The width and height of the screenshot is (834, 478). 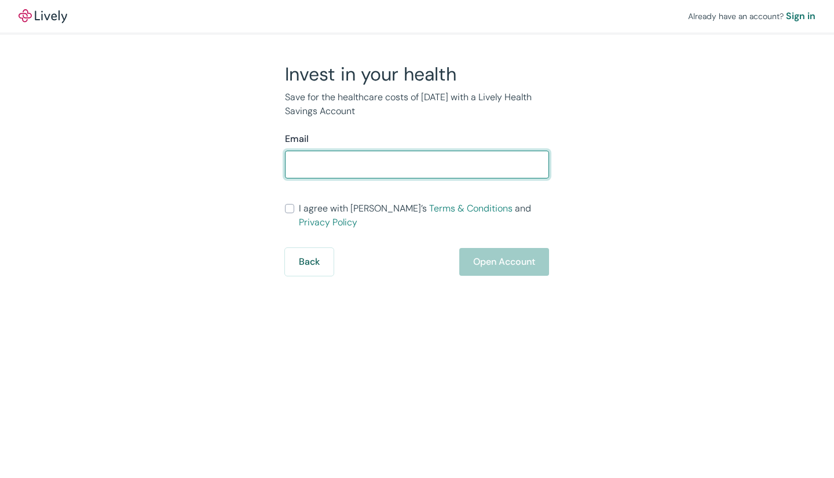 I want to click on button: Back, so click(x=309, y=262).